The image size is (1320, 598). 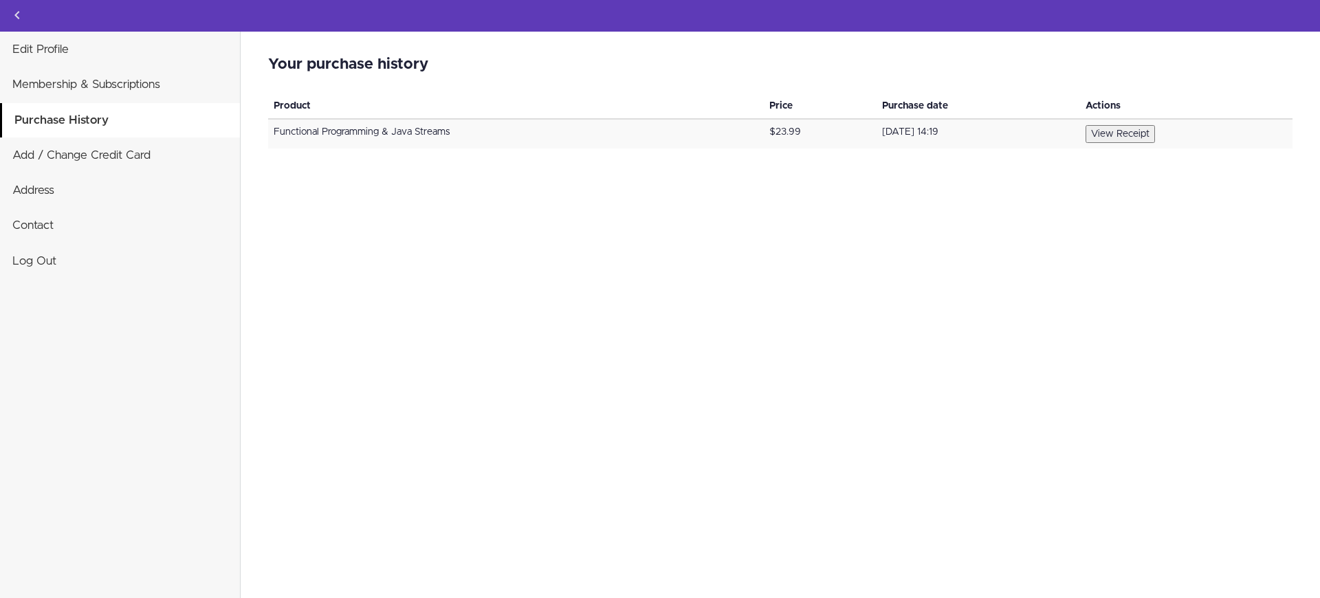 I want to click on td: $23.99, so click(x=820, y=133).